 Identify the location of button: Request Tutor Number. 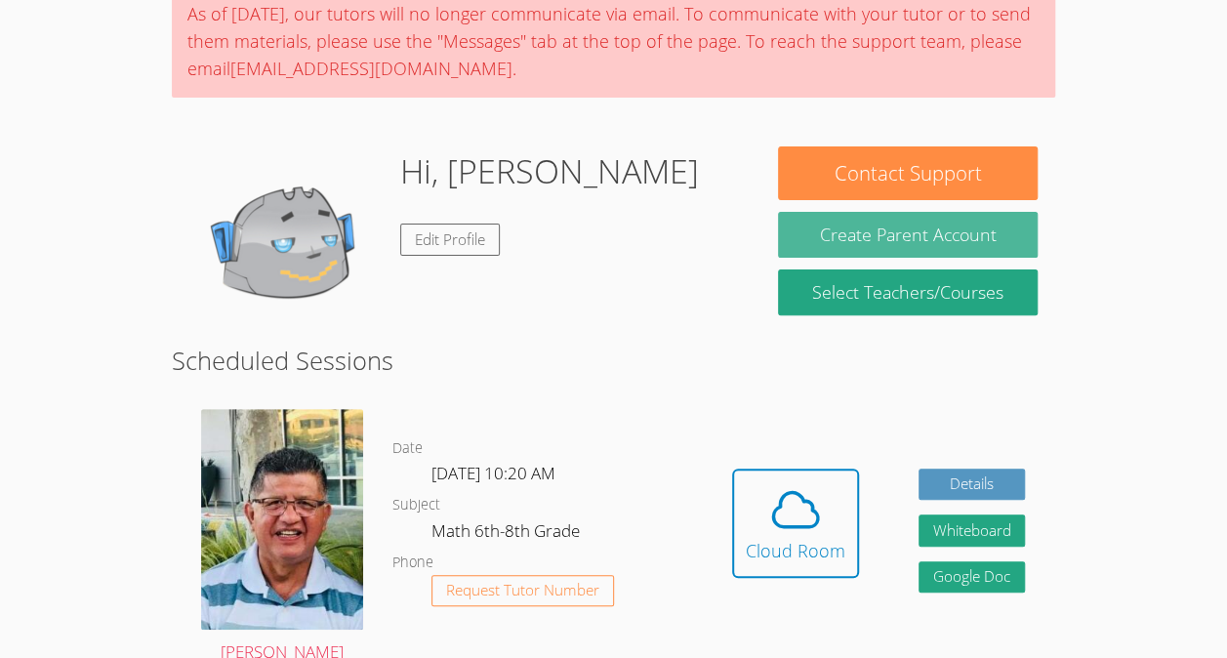
(522, 591).